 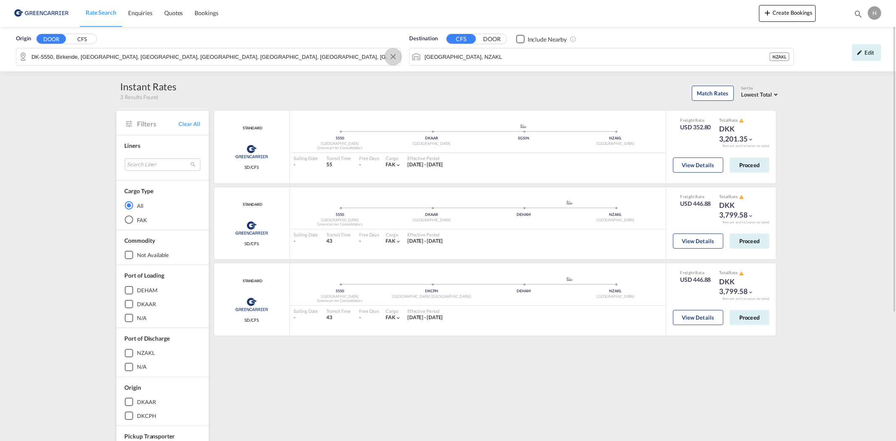 I want to click on md-icon: Unchecked: Ignores neighbouring ports when fetching rates.Checked : Includes neighbouring ports w..., so click(x=573, y=39).